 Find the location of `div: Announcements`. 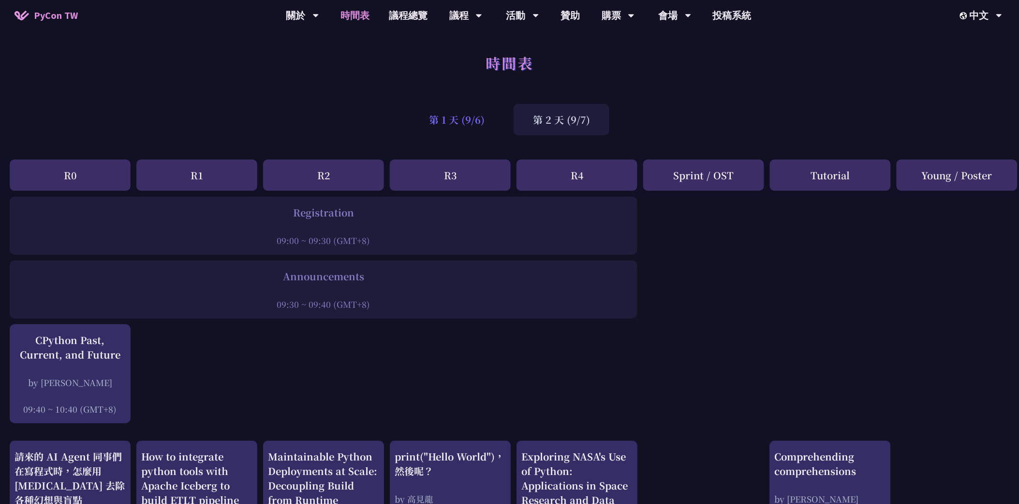

div: Announcements is located at coordinates (324, 277).